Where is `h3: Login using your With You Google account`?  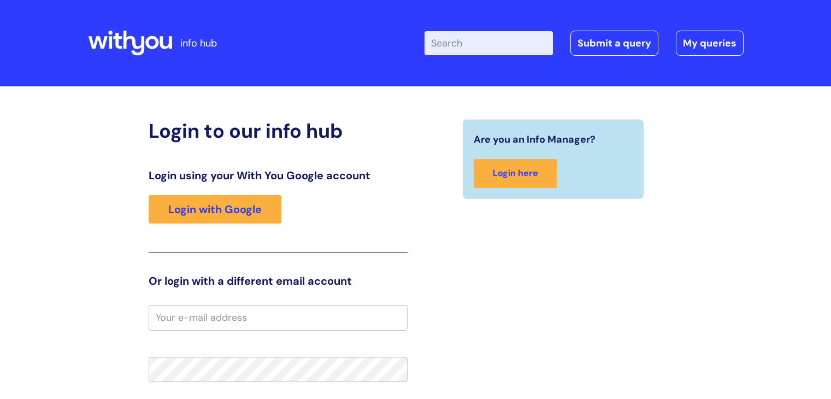 h3: Login using your With You Google account is located at coordinates (278, 175).